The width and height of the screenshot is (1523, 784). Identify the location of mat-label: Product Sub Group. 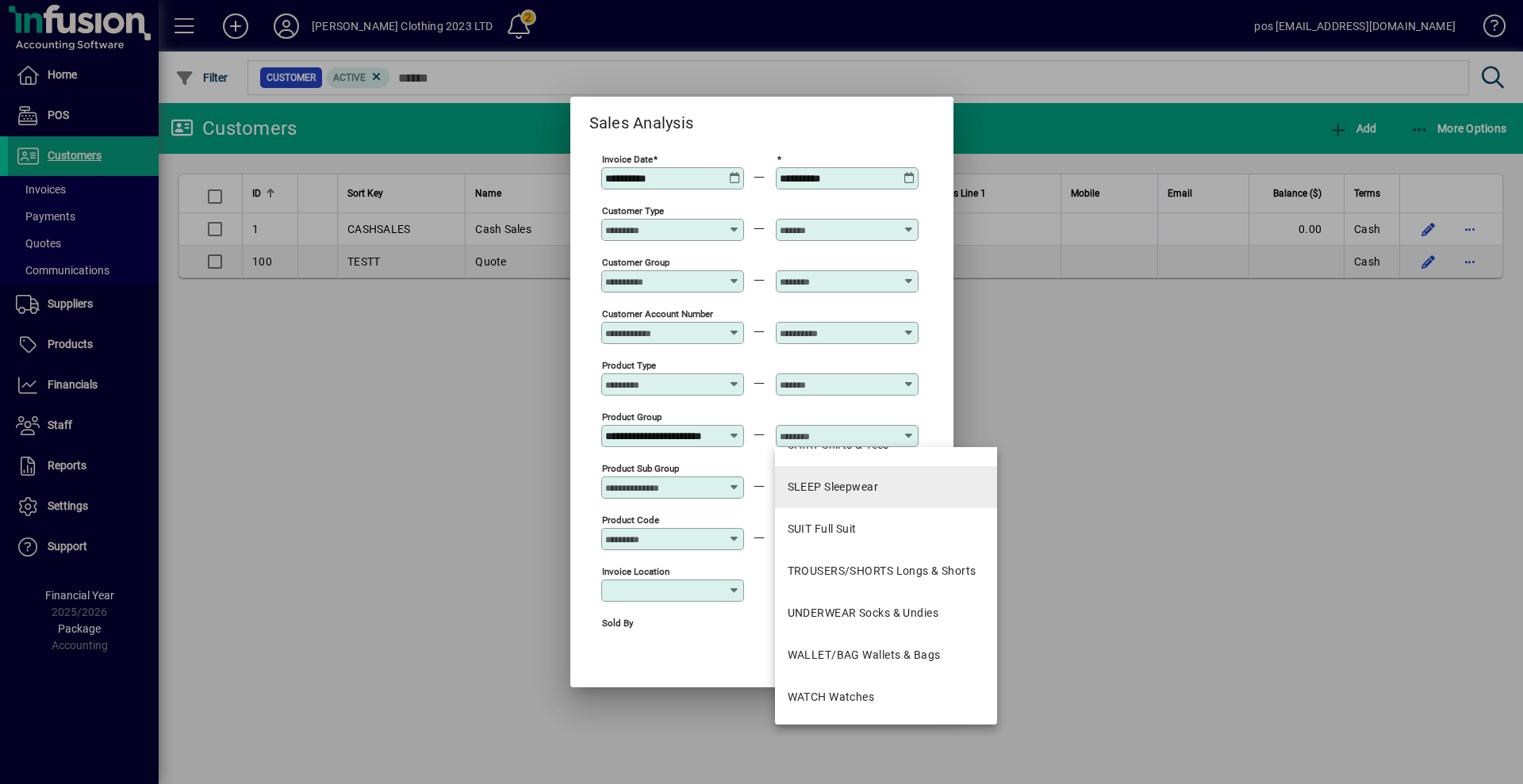
(640, 469).